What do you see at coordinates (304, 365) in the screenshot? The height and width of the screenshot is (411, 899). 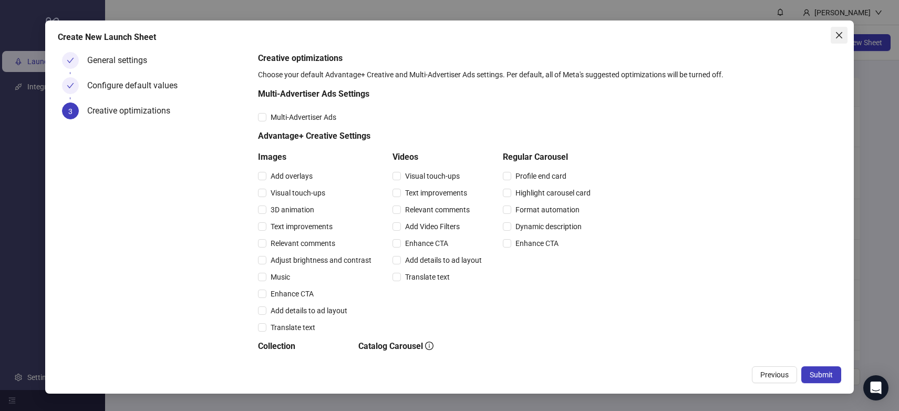 I see `span: Dynamic Description` at bounding box center [304, 365].